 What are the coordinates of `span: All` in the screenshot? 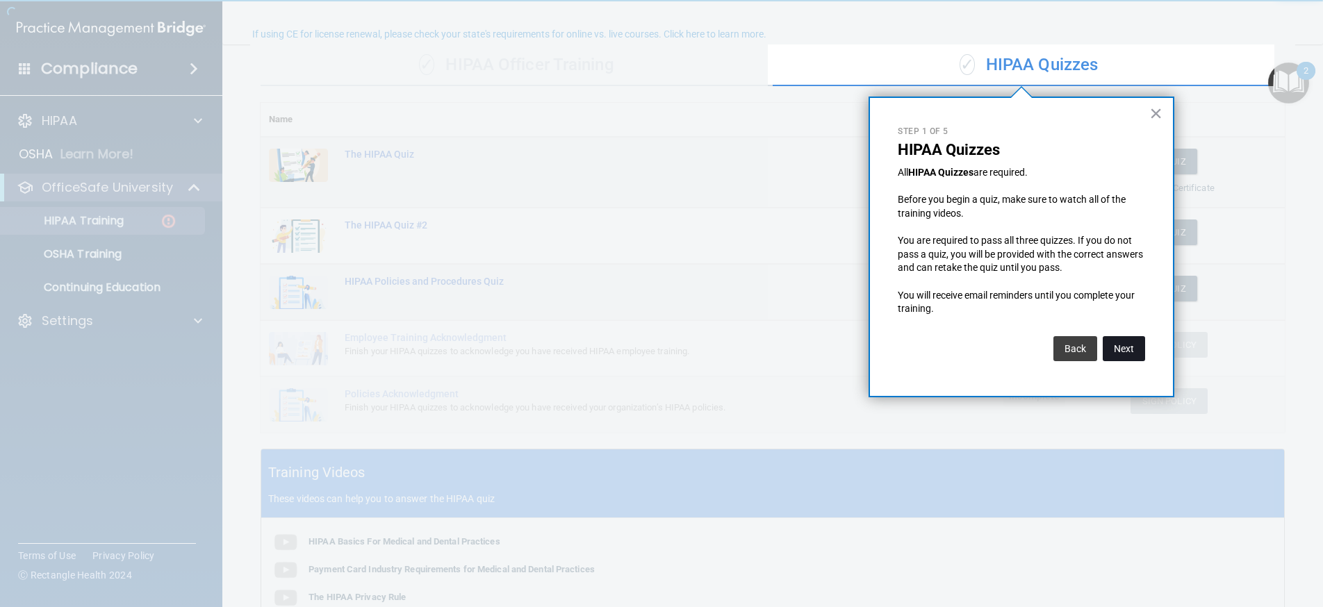 It's located at (903, 172).